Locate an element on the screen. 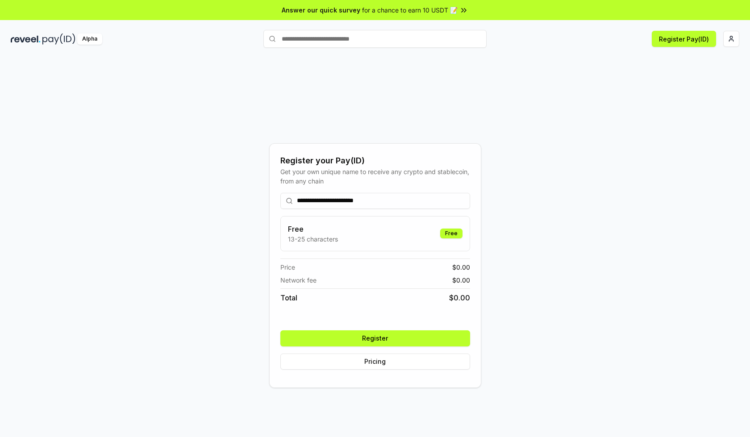  img: pay_id is located at coordinates (59, 39).